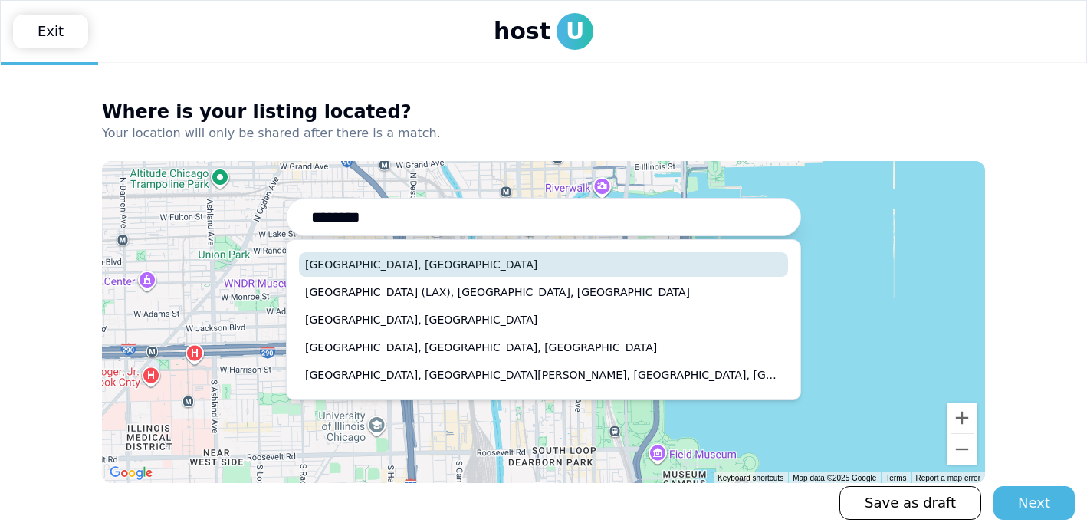  Describe the element at coordinates (962, 449) in the screenshot. I see `button: Zoom out` at that location.